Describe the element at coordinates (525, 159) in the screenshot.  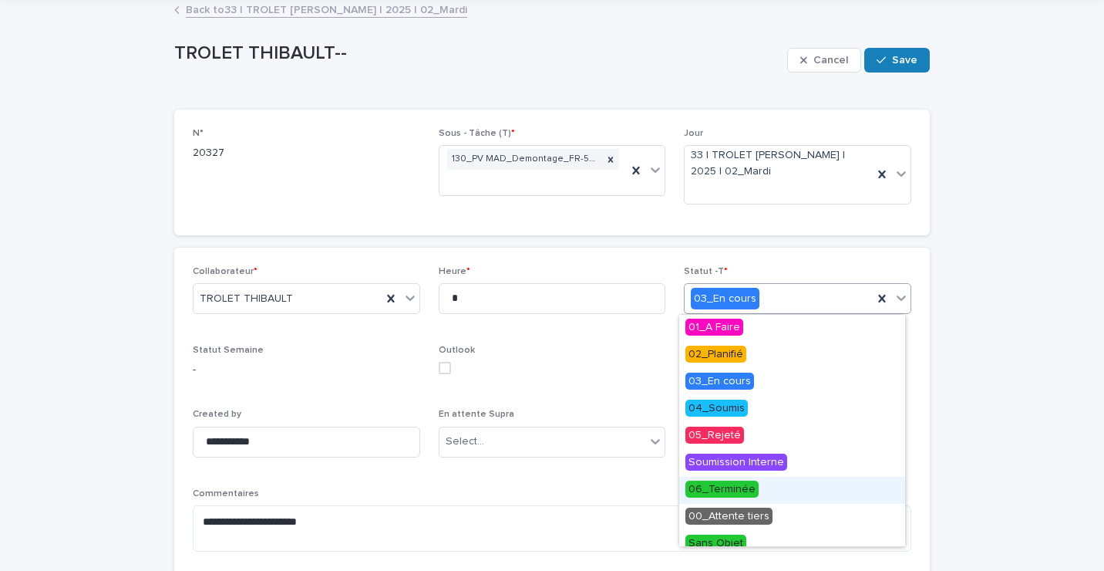
I see `div: 130_PV MAD_Demontage_FR-59-001098` at that location.